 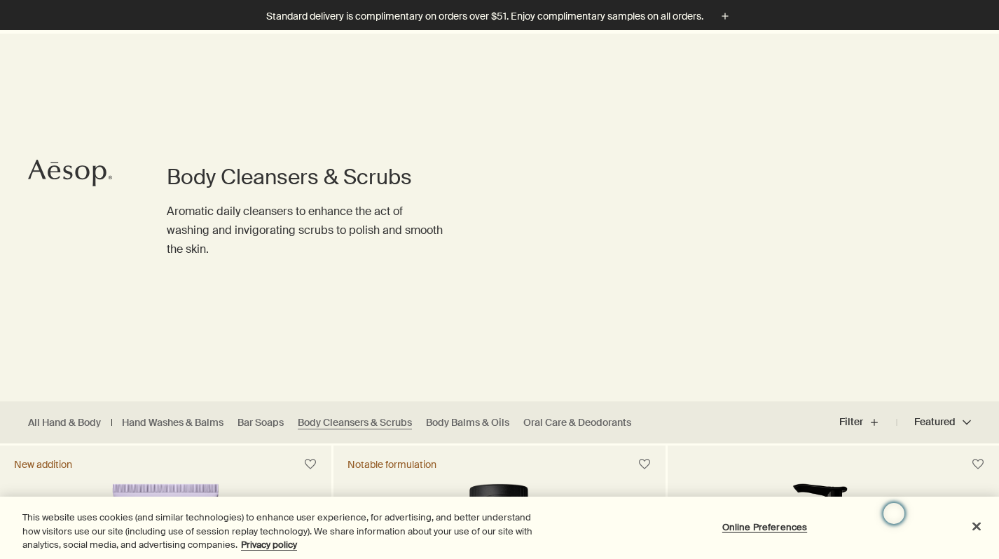 What do you see at coordinates (499, 16) in the screenshot?
I see `button: Standard delivery is complimentary on orders over $51. Enjoy complimentary samples on all orders.` at bounding box center [499, 16].